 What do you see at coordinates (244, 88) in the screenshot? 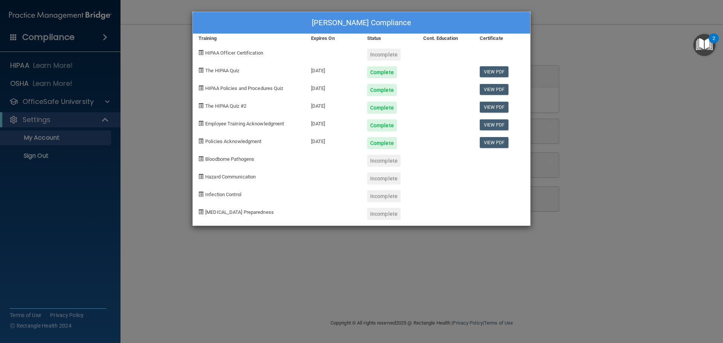
I see `span: HIPAA Policies and Procedures Quiz` at bounding box center [244, 88].